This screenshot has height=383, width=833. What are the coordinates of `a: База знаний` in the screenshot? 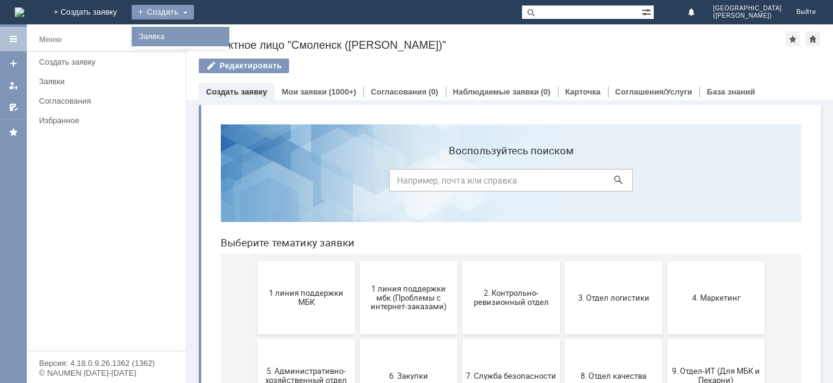 It's located at (731, 91).